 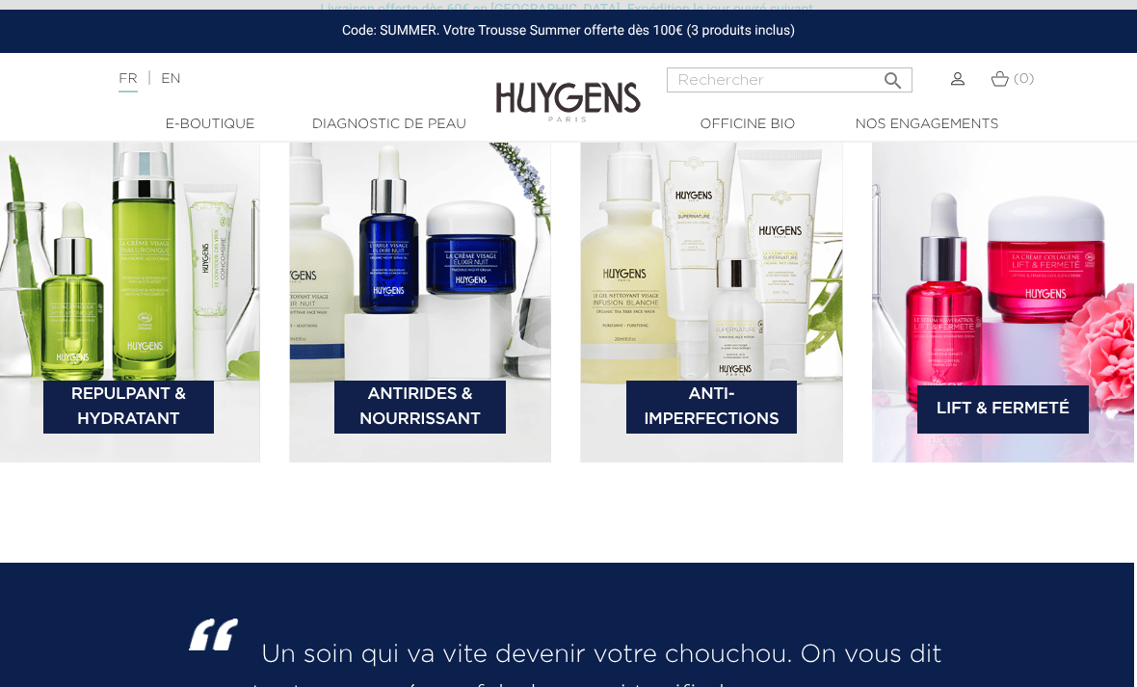 What do you see at coordinates (129, 407) in the screenshot?
I see `a: Repulpant & Hydratant` at bounding box center [129, 407].